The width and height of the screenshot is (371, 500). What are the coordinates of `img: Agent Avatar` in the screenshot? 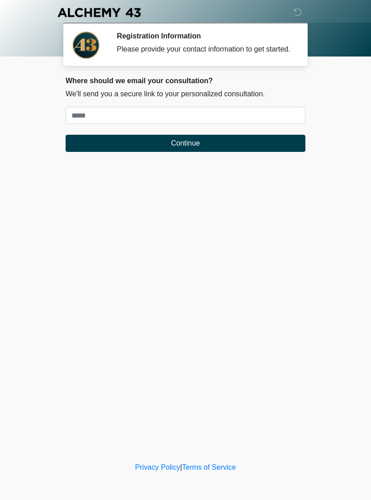 It's located at (86, 45).